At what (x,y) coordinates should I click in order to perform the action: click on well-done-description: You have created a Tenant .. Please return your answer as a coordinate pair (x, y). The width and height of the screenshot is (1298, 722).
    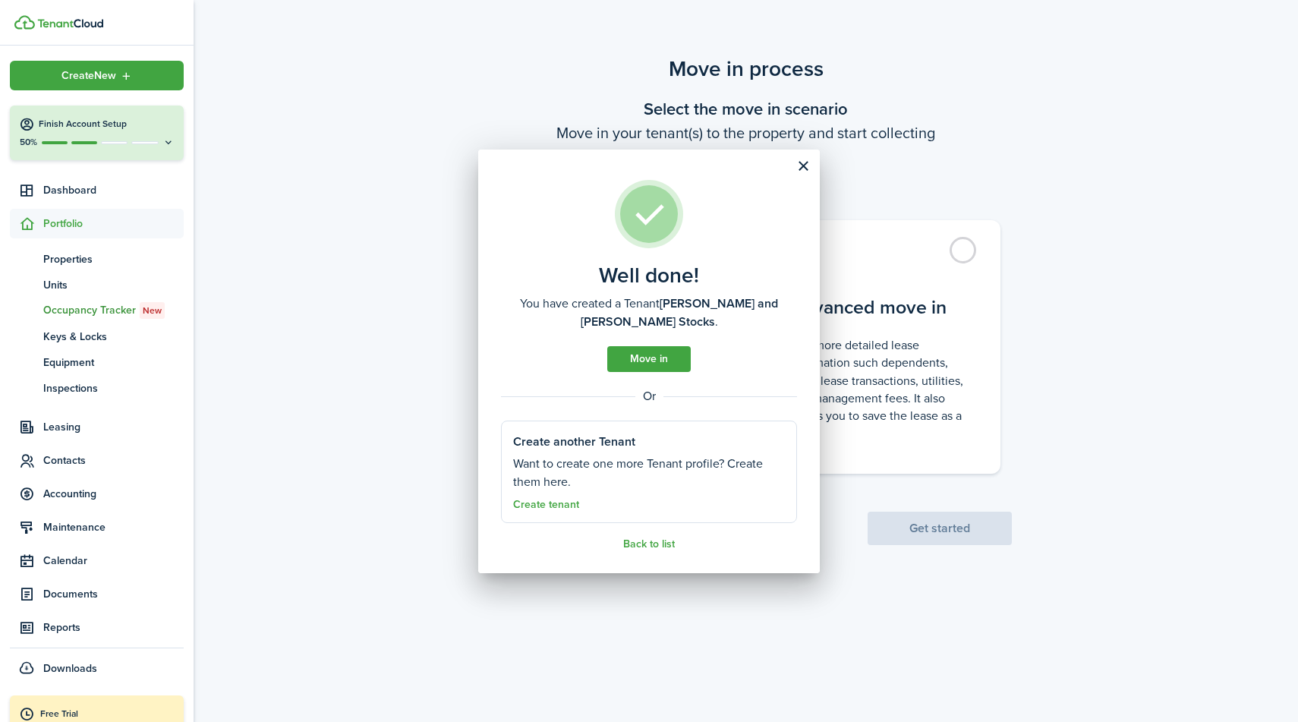
    Looking at the image, I should click on (649, 313).